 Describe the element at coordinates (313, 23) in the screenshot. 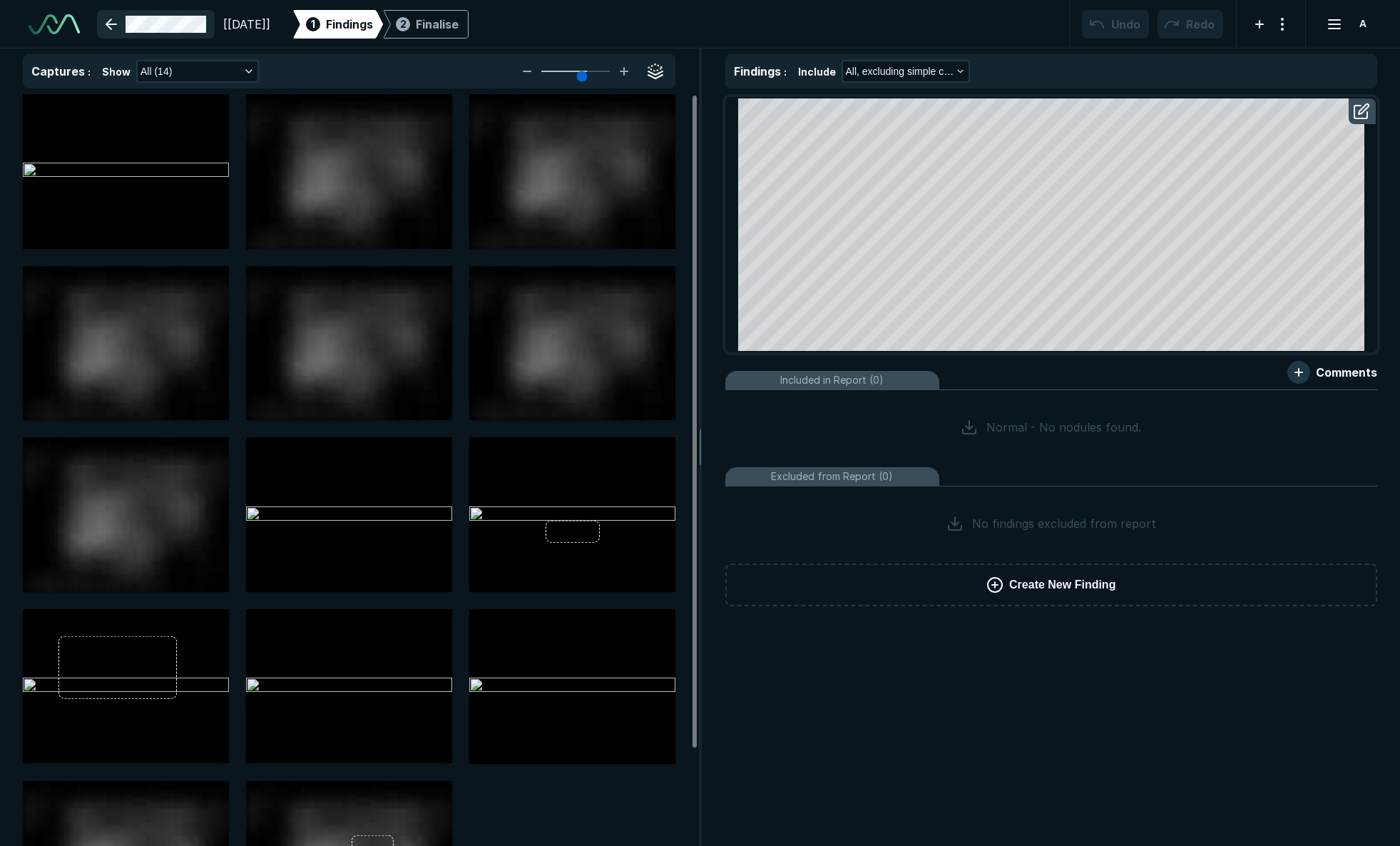

I see `span: 1` at that location.